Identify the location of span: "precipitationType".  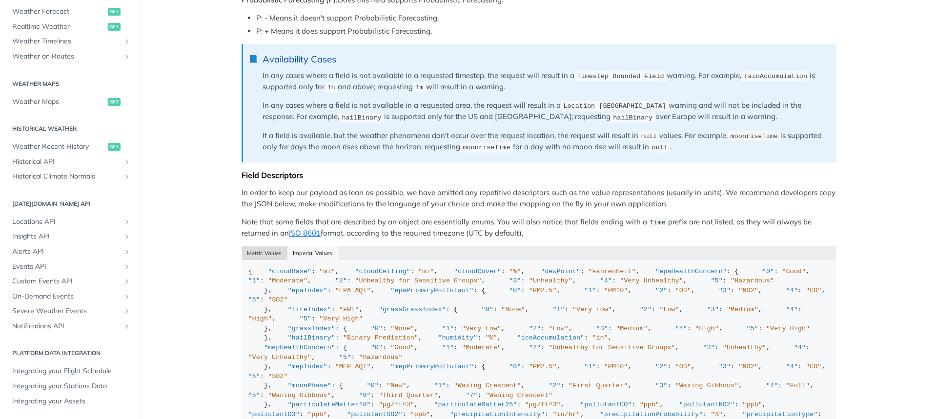
(780, 414).